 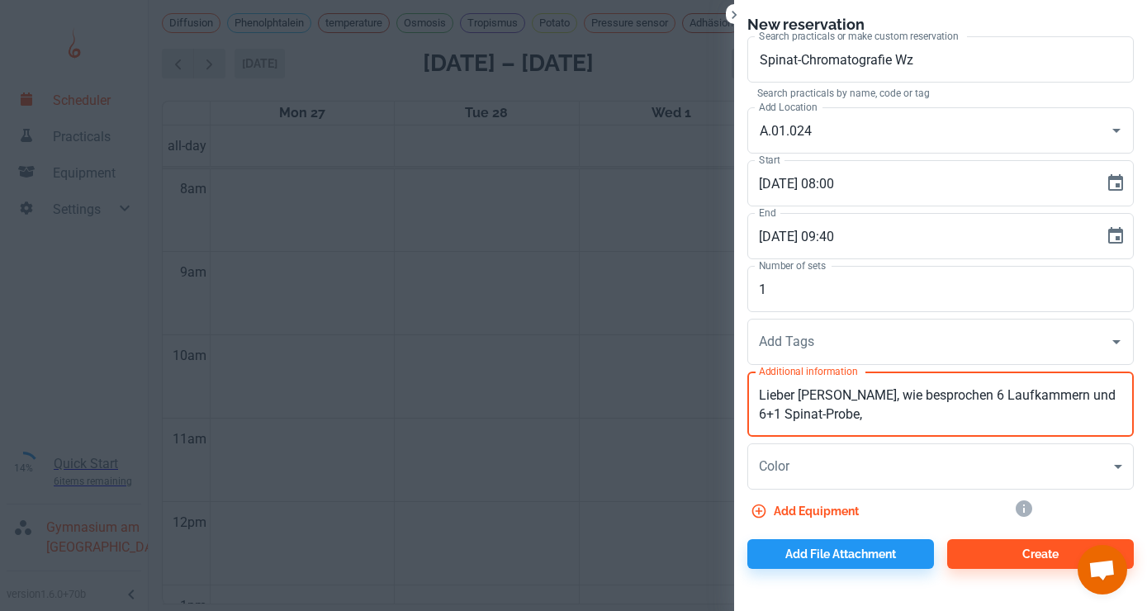 I want to click on span: Search practicals by name, code or tag, so click(x=843, y=93).